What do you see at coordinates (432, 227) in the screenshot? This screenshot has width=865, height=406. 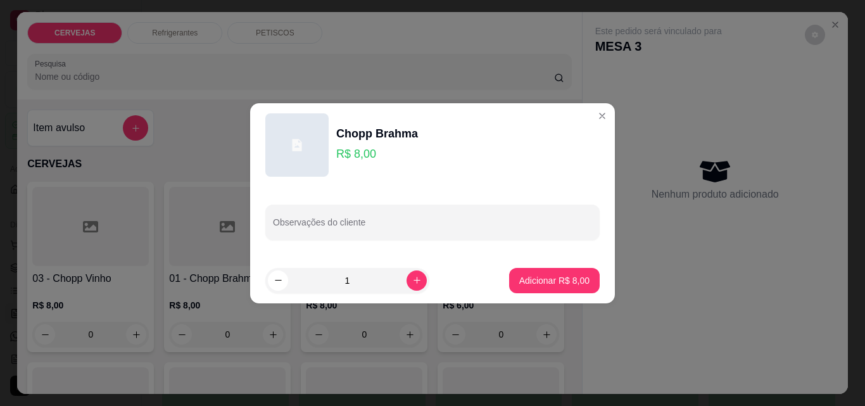 I see `input: Observações do cliente` at bounding box center [432, 227].